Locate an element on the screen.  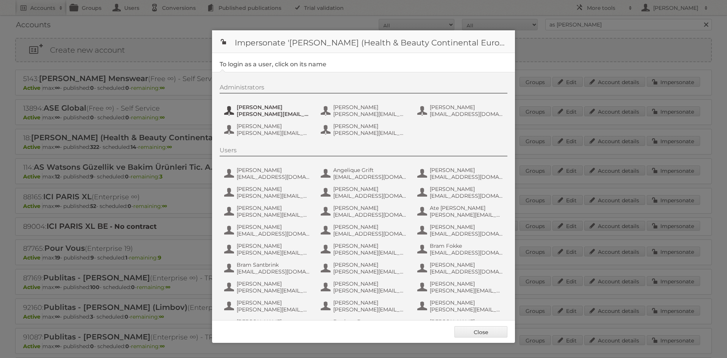
span: Angelique Grift is located at coordinates (370, 170).